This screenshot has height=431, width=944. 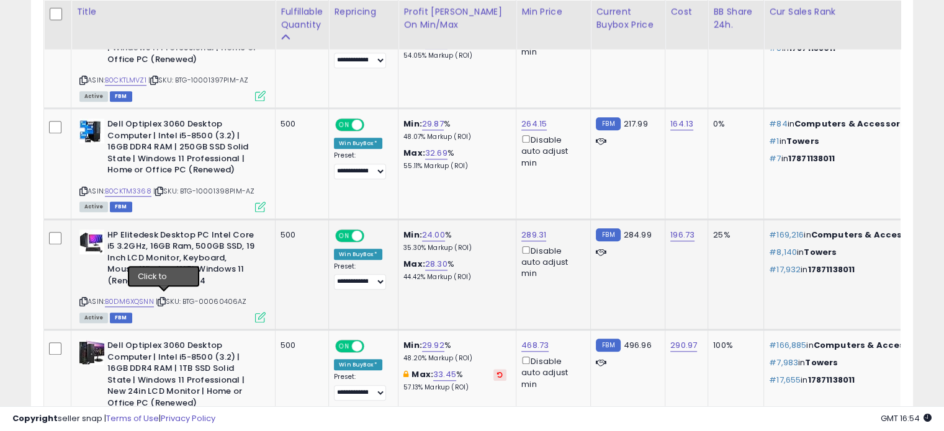 I want to click on b: Dell Optiplex 3060 Desktop Computer | Intel i5-8500 (3.2) | 16GB DDR4 RAM | 1TB SSD Solid State |..., so click(x=182, y=376).